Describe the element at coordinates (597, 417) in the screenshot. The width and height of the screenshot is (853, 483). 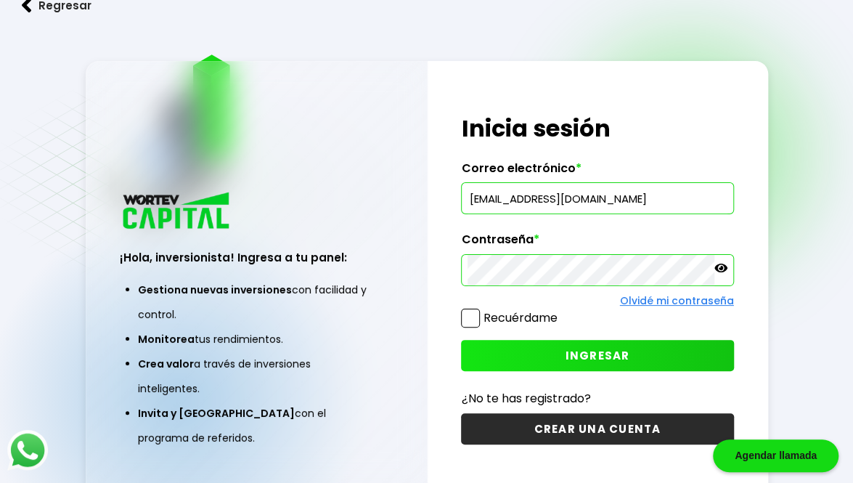
I see `a: ¿No te has registrado?CREAR UNA CUENTA` at that location.